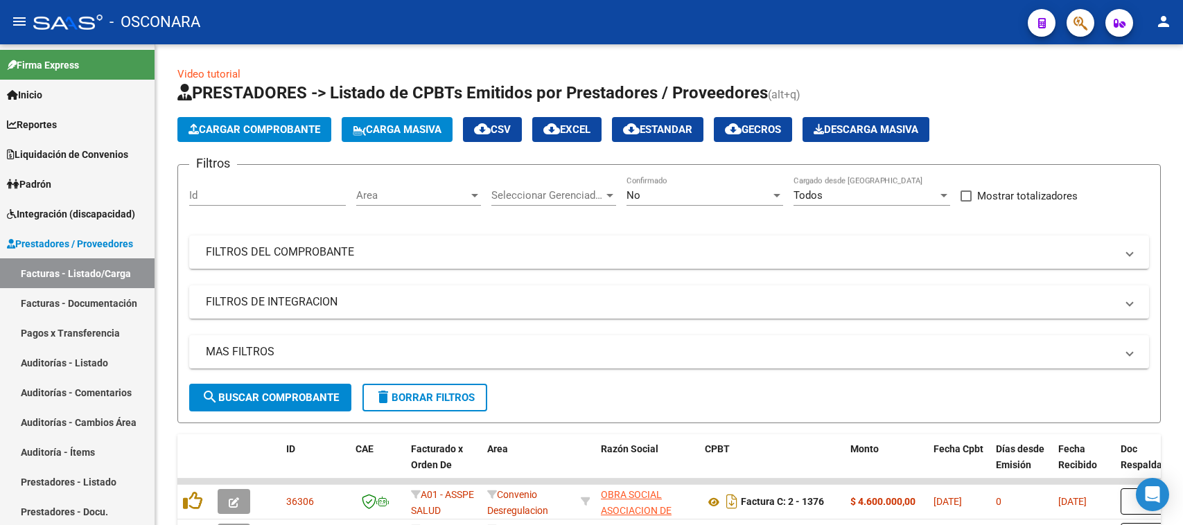 The height and width of the screenshot is (525, 1183). What do you see at coordinates (254, 130) in the screenshot?
I see `span: Cargar Comprobante` at bounding box center [254, 130].